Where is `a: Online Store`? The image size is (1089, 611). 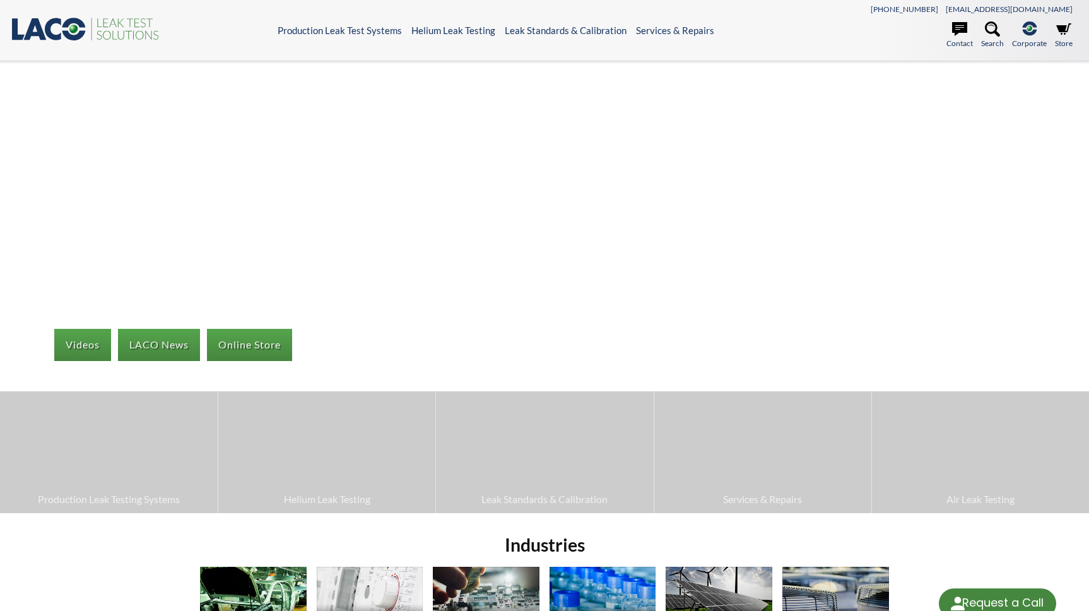
a: Online Store is located at coordinates (249, 344).